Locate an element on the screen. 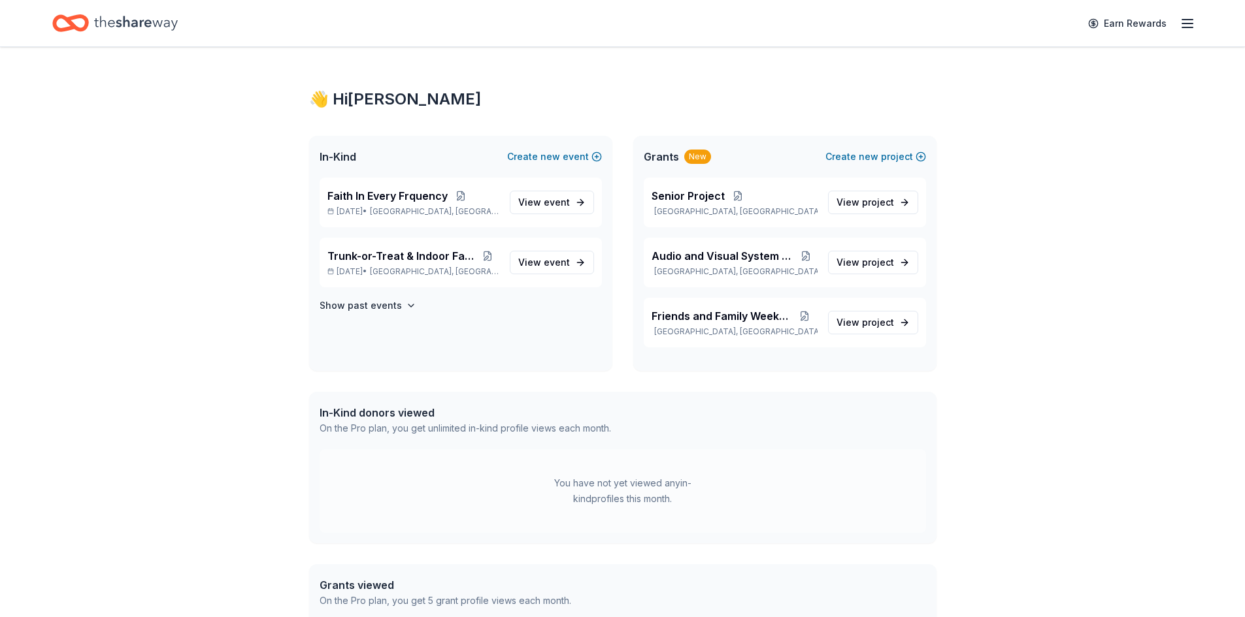 Image resolution: width=1245 pixels, height=617 pixels. span: In-Kind is located at coordinates (338, 157).